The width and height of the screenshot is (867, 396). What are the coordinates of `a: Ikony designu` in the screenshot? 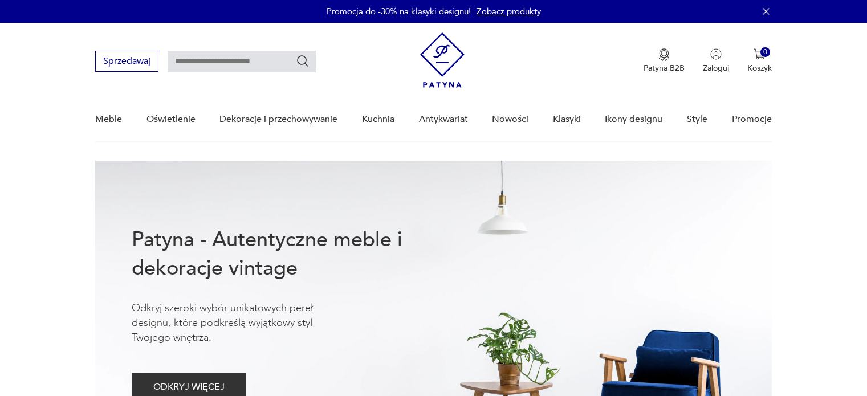 It's located at (633, 119).